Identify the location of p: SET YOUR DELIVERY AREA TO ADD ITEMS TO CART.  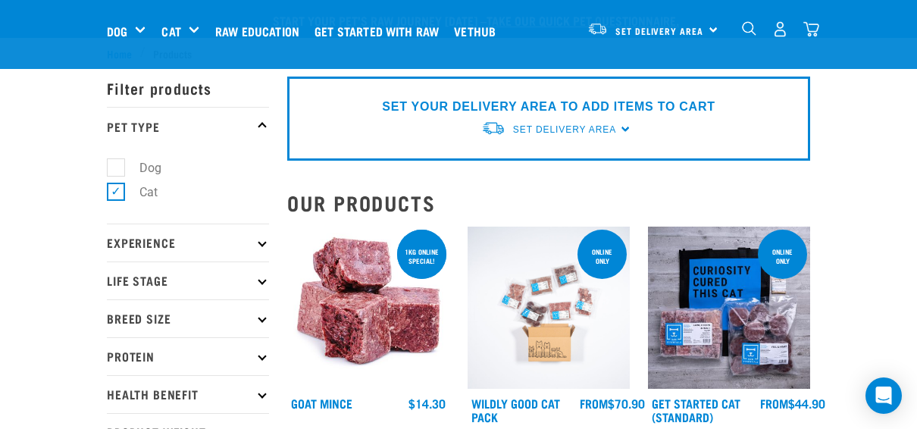
(548, 107).